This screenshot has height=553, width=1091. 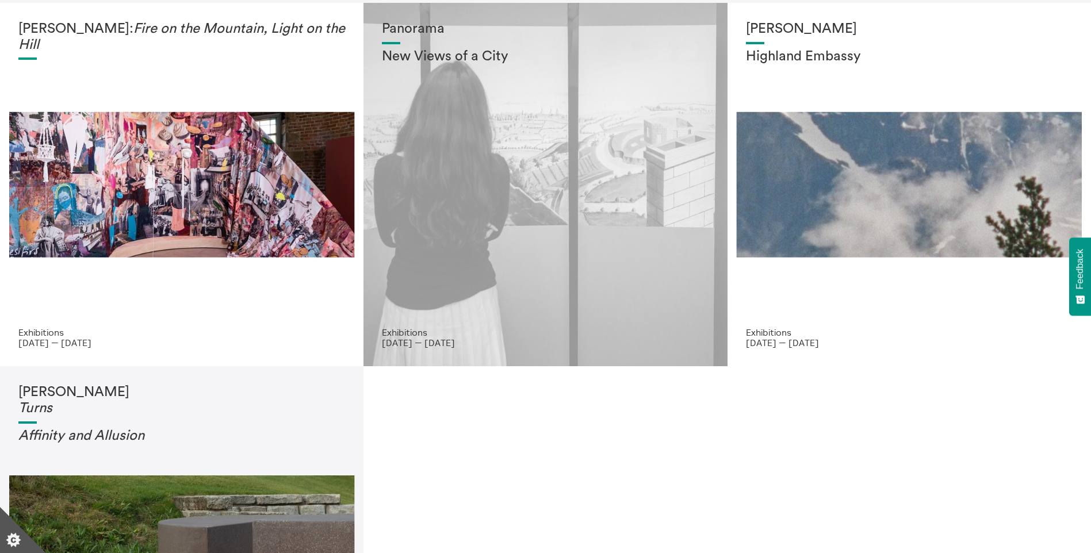 I want to click on em: Fire on the Mountain, Light on the Hill, so click(x=182, y=37).